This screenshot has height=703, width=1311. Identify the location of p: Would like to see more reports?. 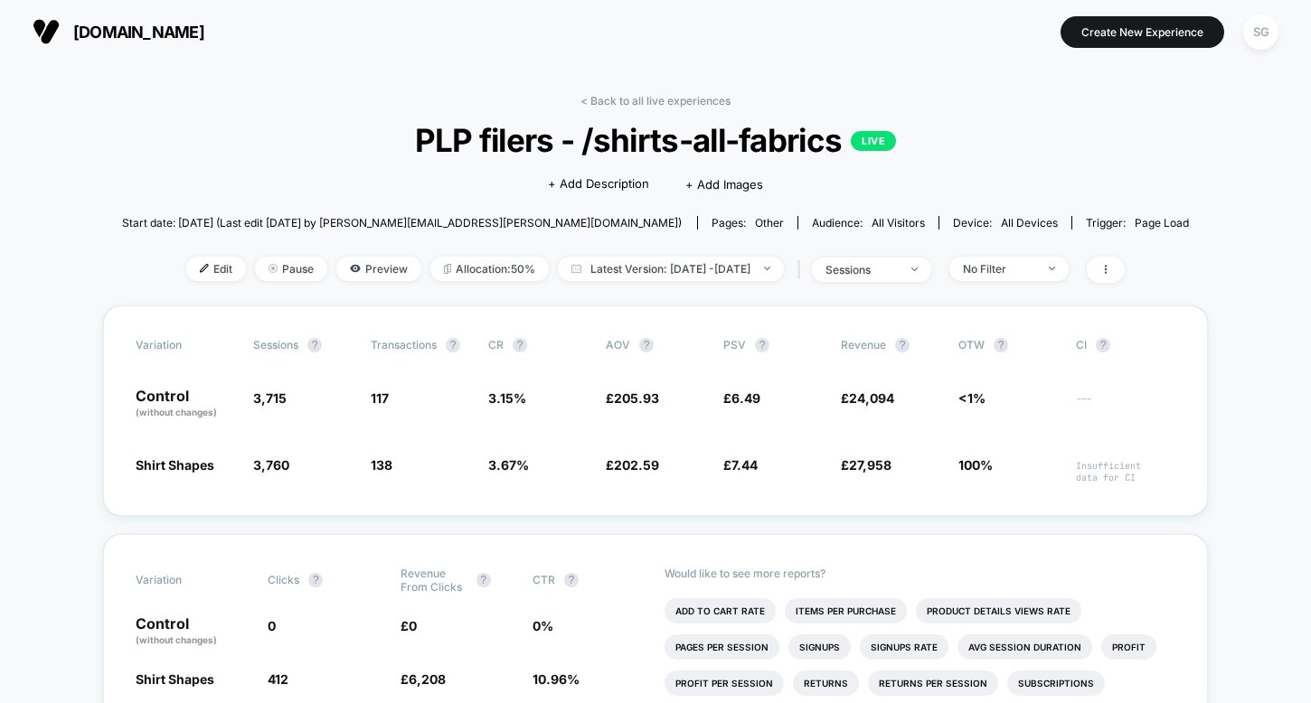
(919, 573).